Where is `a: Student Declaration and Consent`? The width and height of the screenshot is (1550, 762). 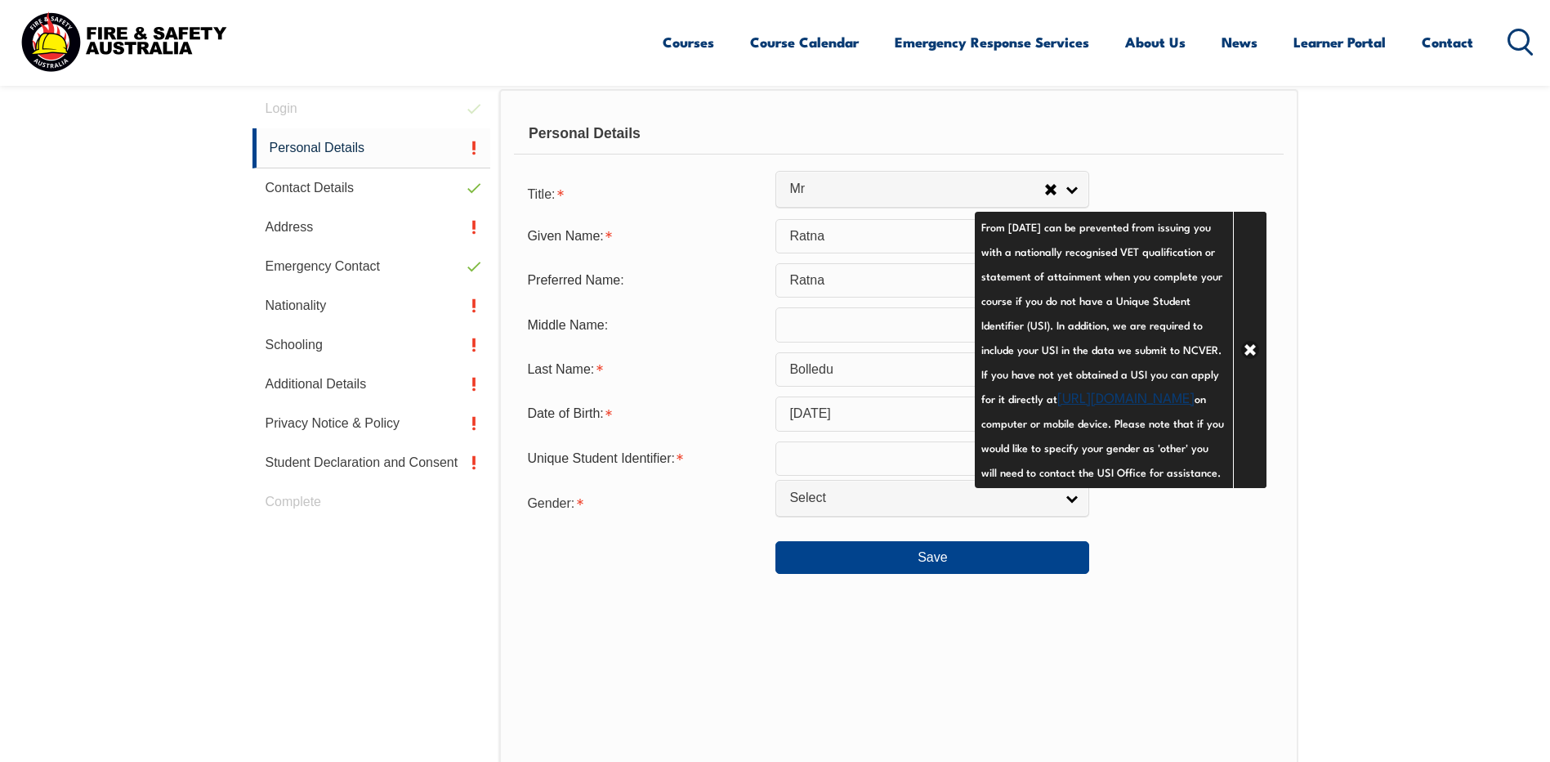
a: Student Declaration and Consent is located at coordinates (372, 463).